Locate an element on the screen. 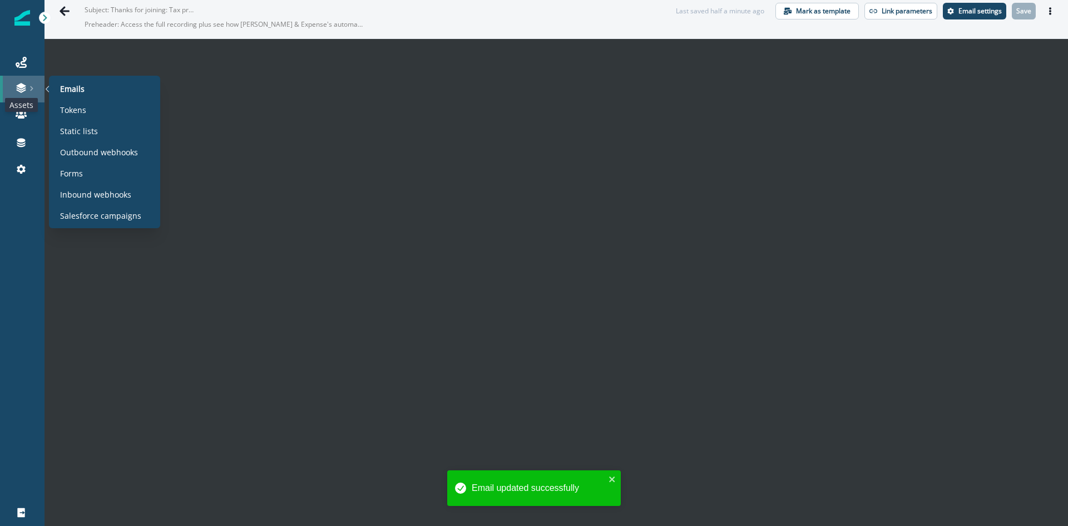 This screenshot has height=526, width=1068. div: Email updated successfully is located at coordinates (538, 488).